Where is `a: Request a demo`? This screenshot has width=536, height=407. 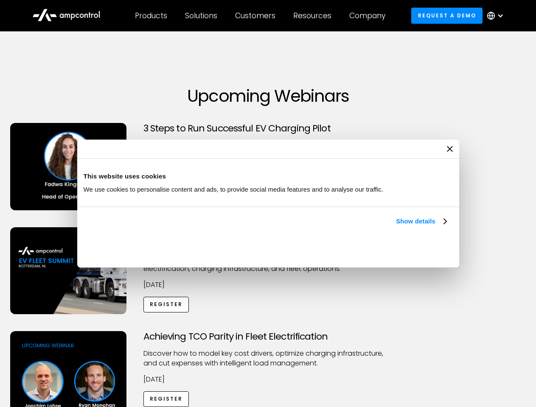
a: Request a demo is located at coordinates (447, 15).